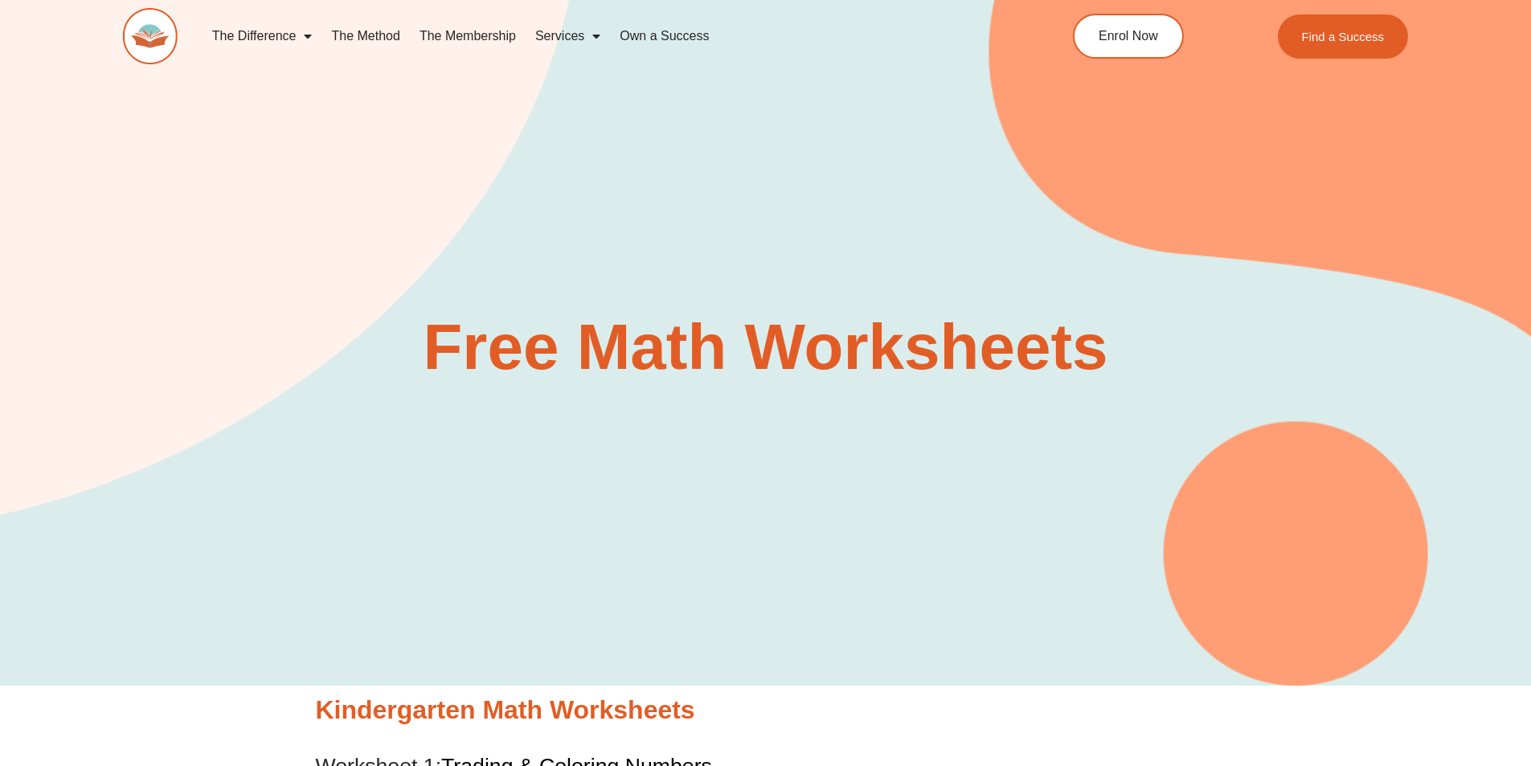  I want to click on span: Enrol Now, so click(1128, 36).